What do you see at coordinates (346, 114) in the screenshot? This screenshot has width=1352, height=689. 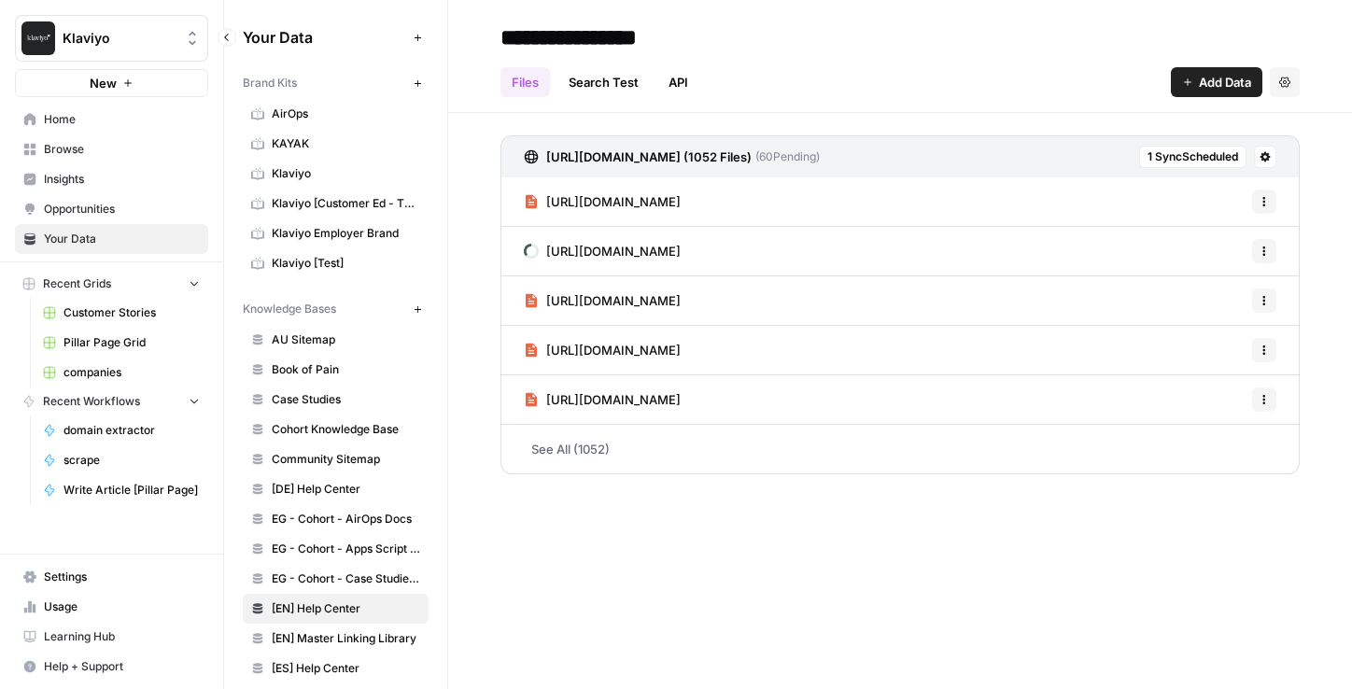 I see `span: AirOps` at bounding box center [346, 114].